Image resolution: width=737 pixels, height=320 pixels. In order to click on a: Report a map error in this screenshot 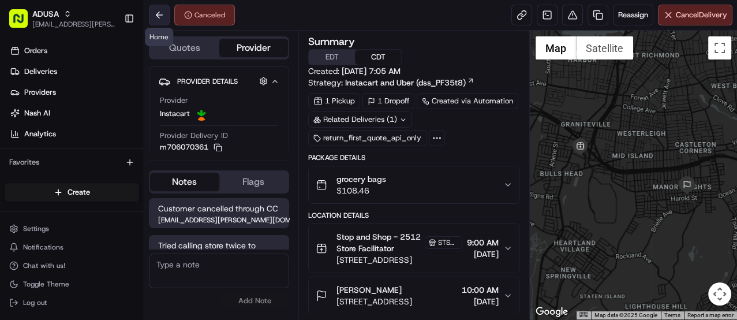, I will do `click(711, 315)`.